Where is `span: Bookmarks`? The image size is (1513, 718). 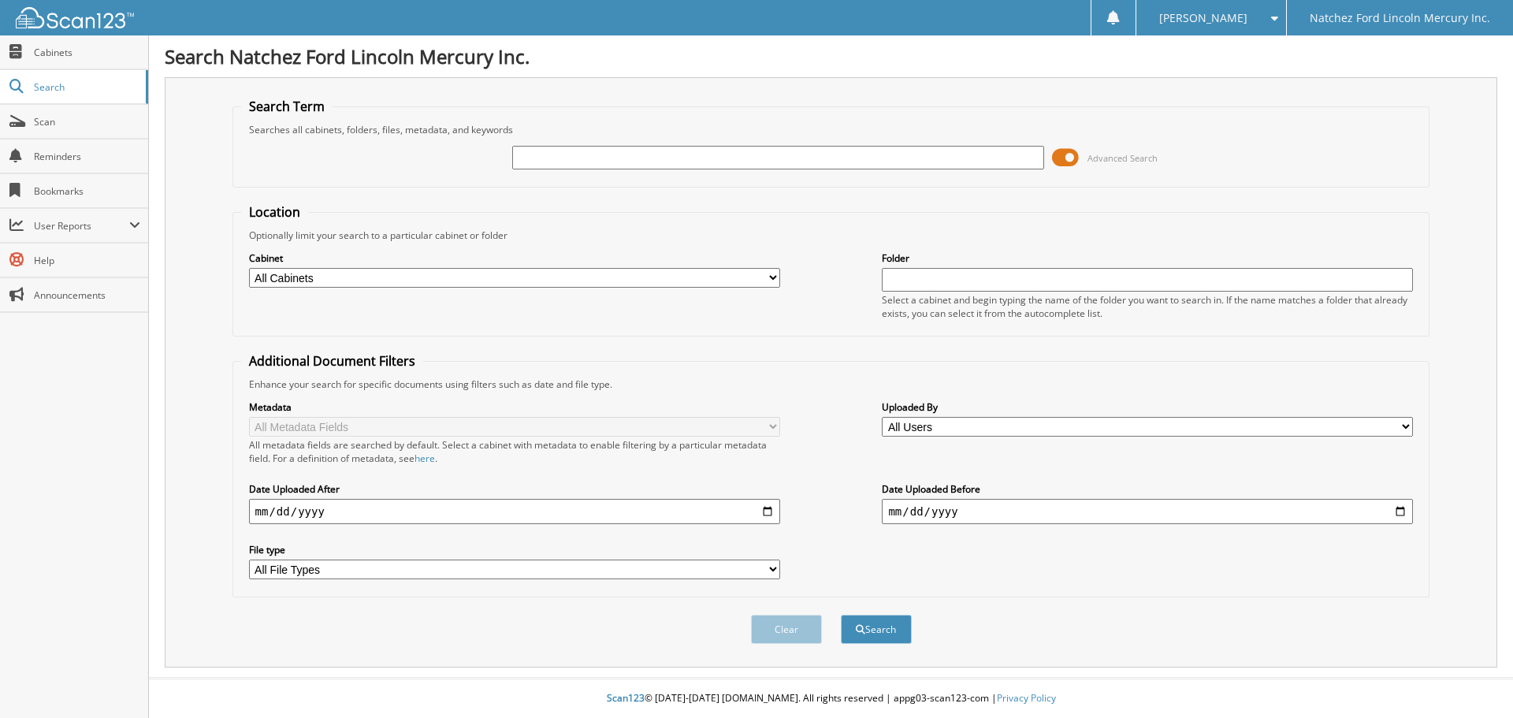
span: Bookmarks is located at coordinates (87, 191).